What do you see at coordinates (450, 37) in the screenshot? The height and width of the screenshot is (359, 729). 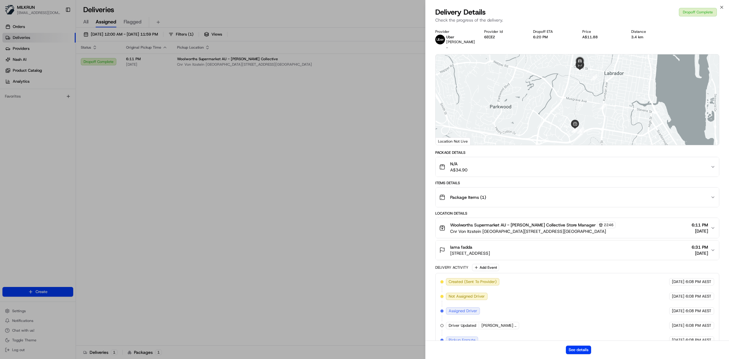 I see `span: Uber` at bounding box center [450, 37].